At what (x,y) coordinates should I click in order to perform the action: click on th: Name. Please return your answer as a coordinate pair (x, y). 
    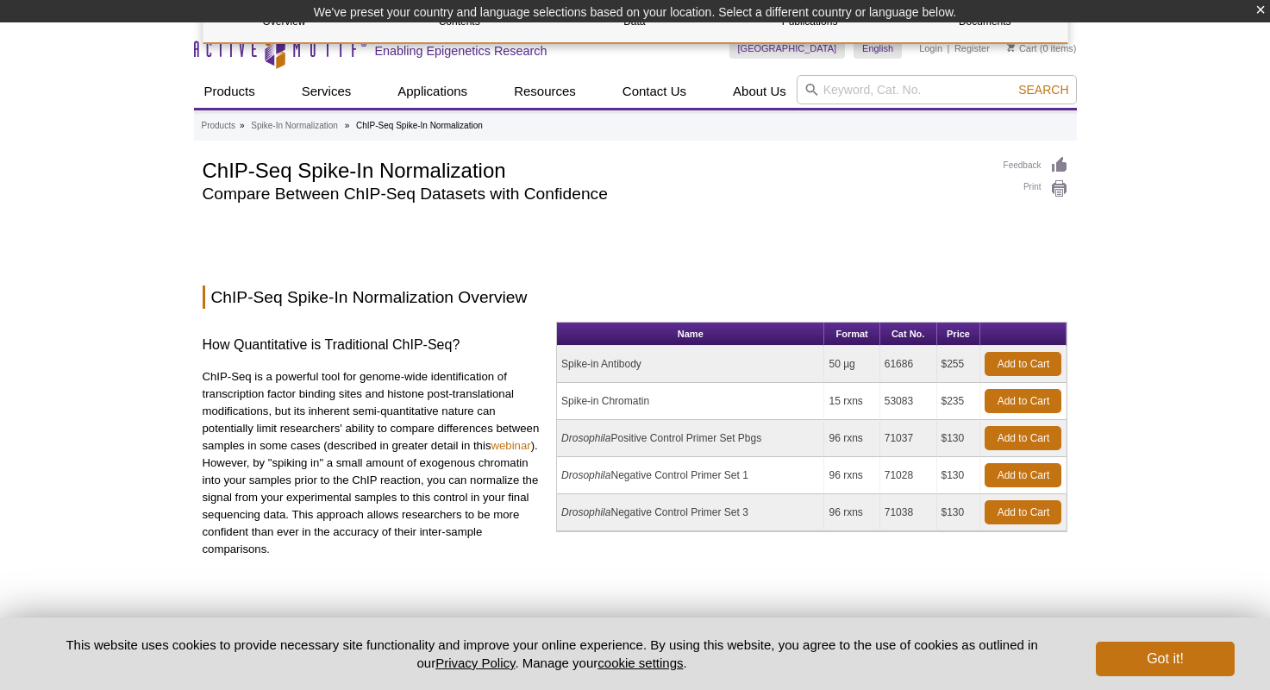
    Looking at the image, I should click on (691, 334).